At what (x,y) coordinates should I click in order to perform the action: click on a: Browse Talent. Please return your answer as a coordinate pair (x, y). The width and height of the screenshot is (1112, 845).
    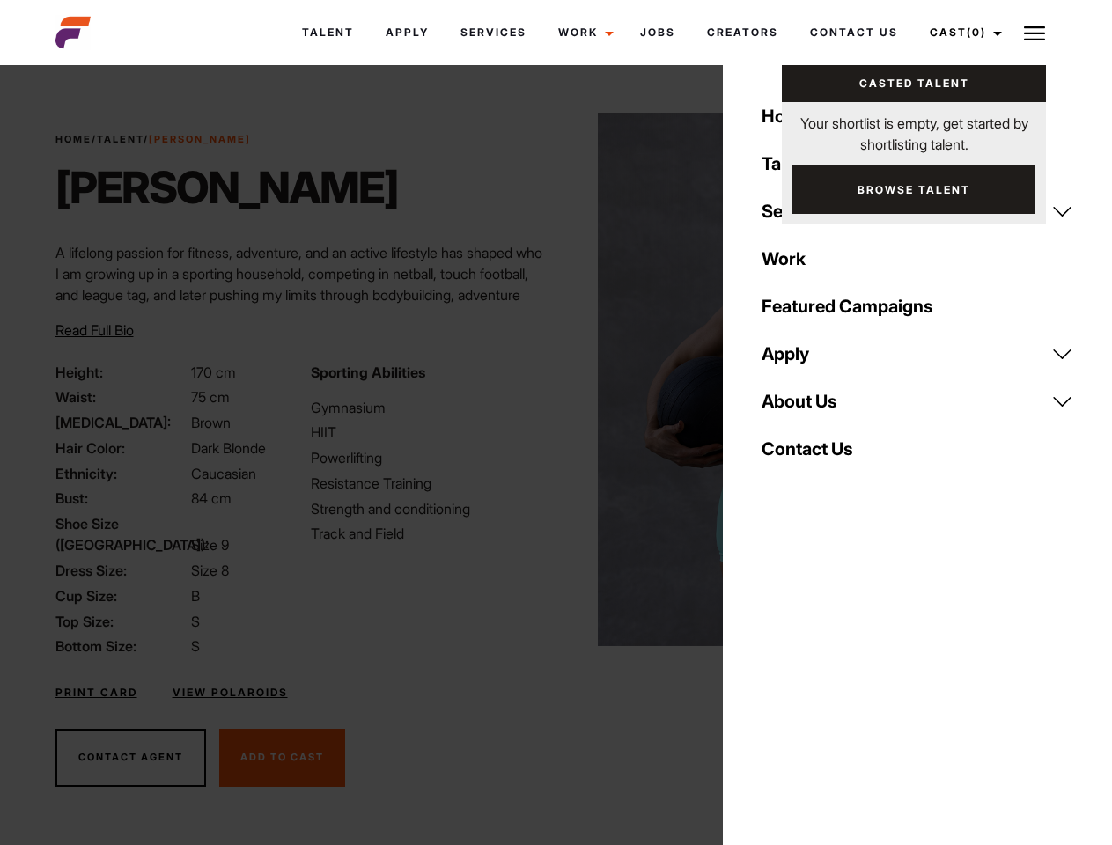
    Looking at the image, I should click on (914, 189).